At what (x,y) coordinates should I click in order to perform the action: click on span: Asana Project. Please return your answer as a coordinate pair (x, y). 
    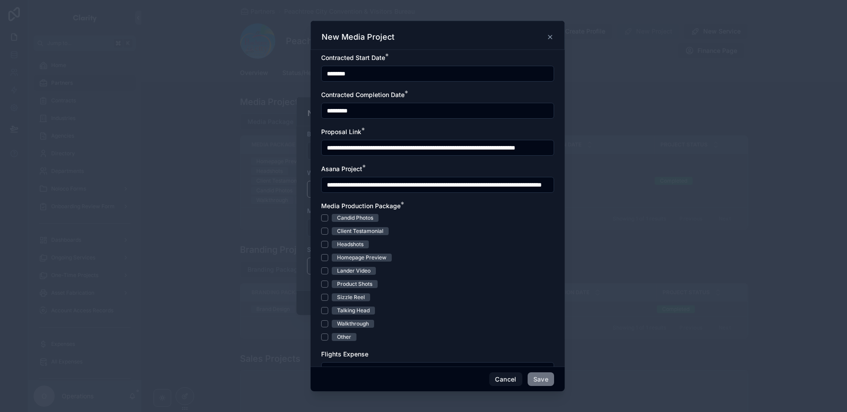
    Looking at the image, I should click on (342, 169).